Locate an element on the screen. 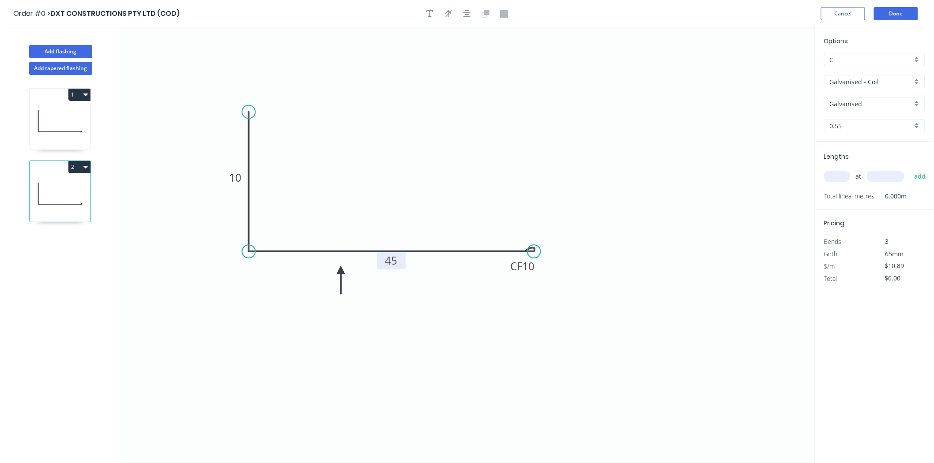  button: 2 is located at coordinates (79, 167).